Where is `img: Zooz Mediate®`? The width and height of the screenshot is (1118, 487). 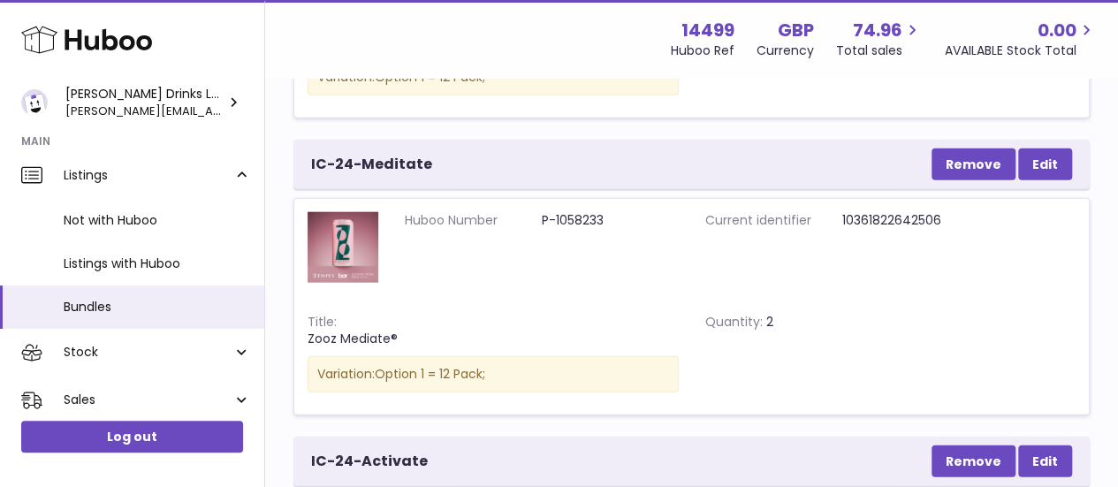 img: Zooz Mediate® is located at coordinates (343, 247).